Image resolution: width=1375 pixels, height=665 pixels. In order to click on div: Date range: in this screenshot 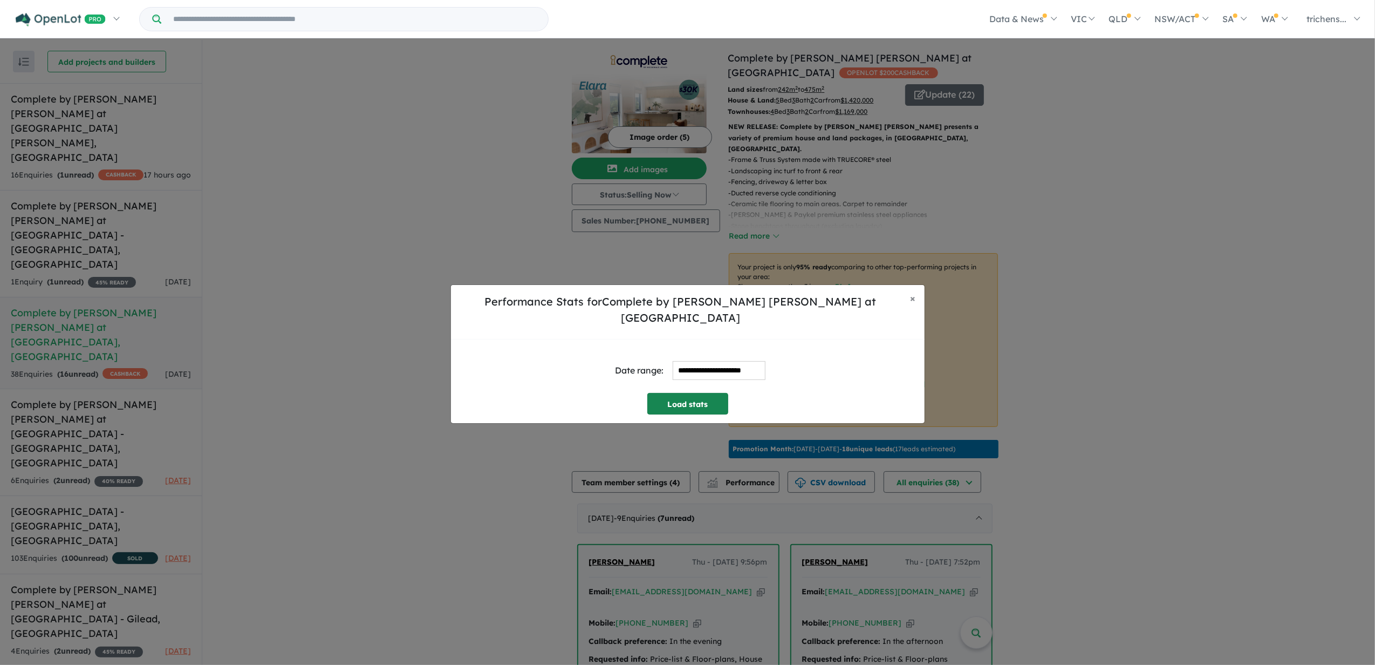, I will do `click(640, 370)`.